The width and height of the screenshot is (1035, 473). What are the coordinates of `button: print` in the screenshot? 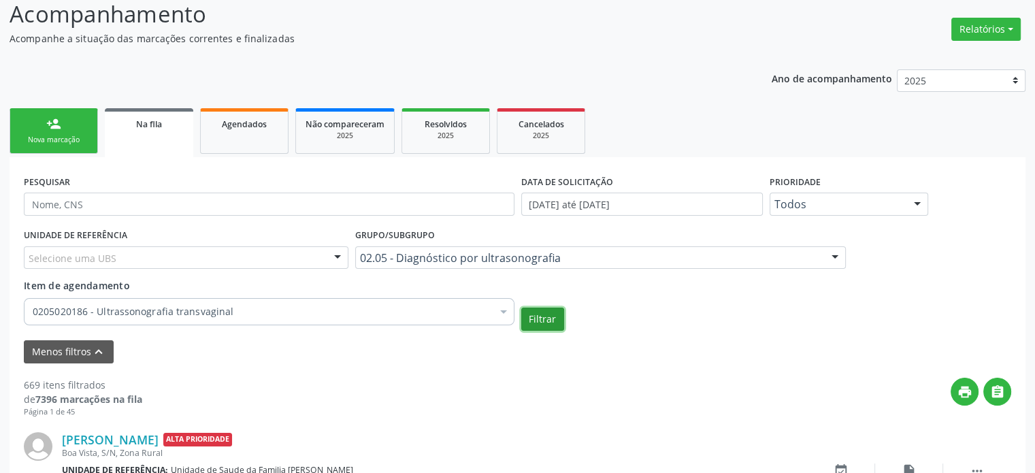 It's located at (965, 391).